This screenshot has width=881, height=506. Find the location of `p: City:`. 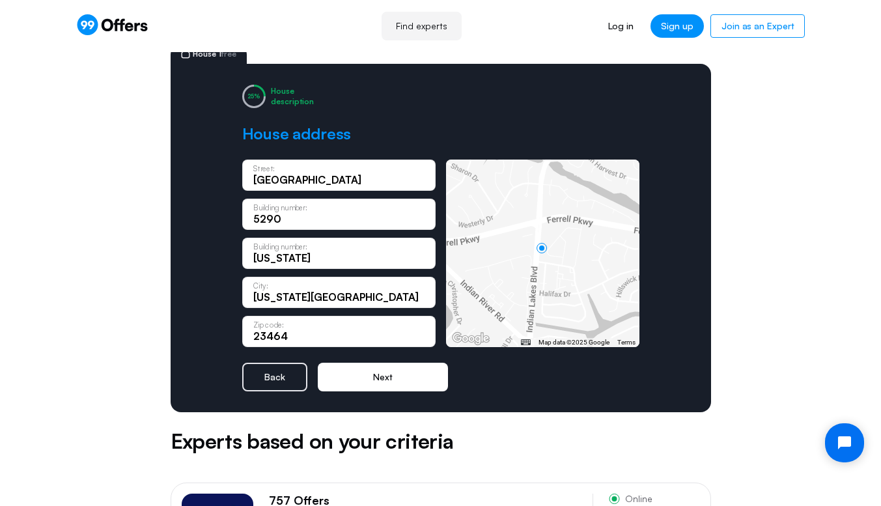

p: City: is located at coordinates (260, 285).